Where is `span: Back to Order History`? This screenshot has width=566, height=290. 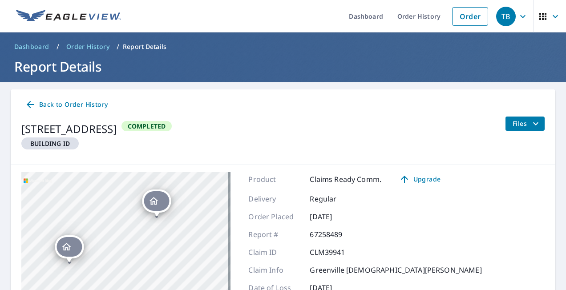
span: Back to Order History is located at coordinates (66, 105).